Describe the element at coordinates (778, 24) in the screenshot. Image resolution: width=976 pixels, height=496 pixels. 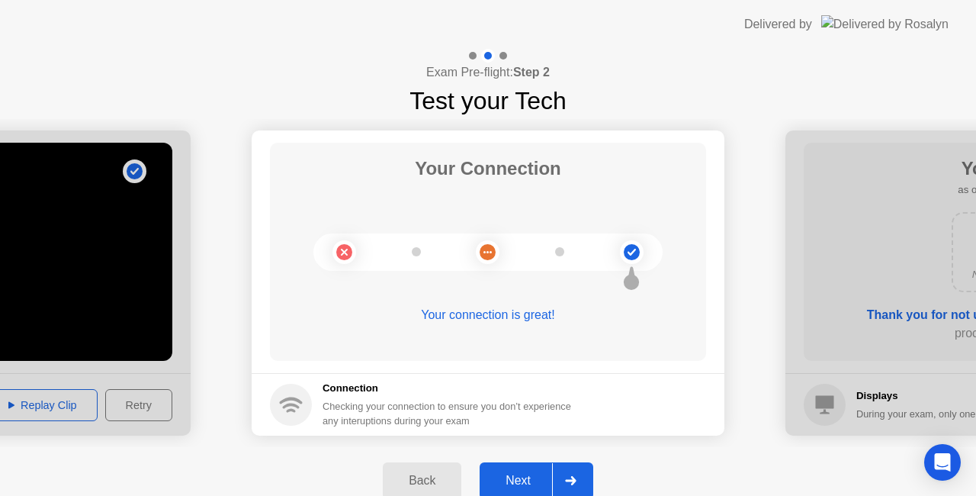
I see `div: Delivered by` at that location.